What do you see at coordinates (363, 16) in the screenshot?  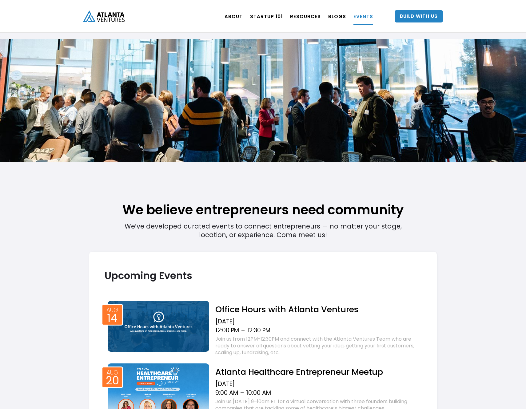 I see `a: EVENTS` at bounding box center [363, 16].